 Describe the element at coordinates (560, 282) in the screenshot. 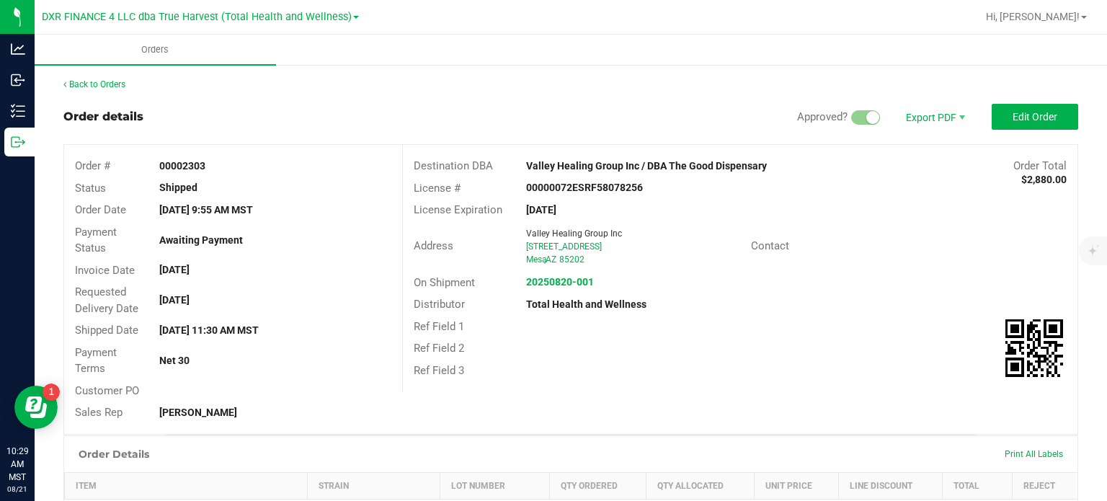

I see `a: 20250820-001` at that location.